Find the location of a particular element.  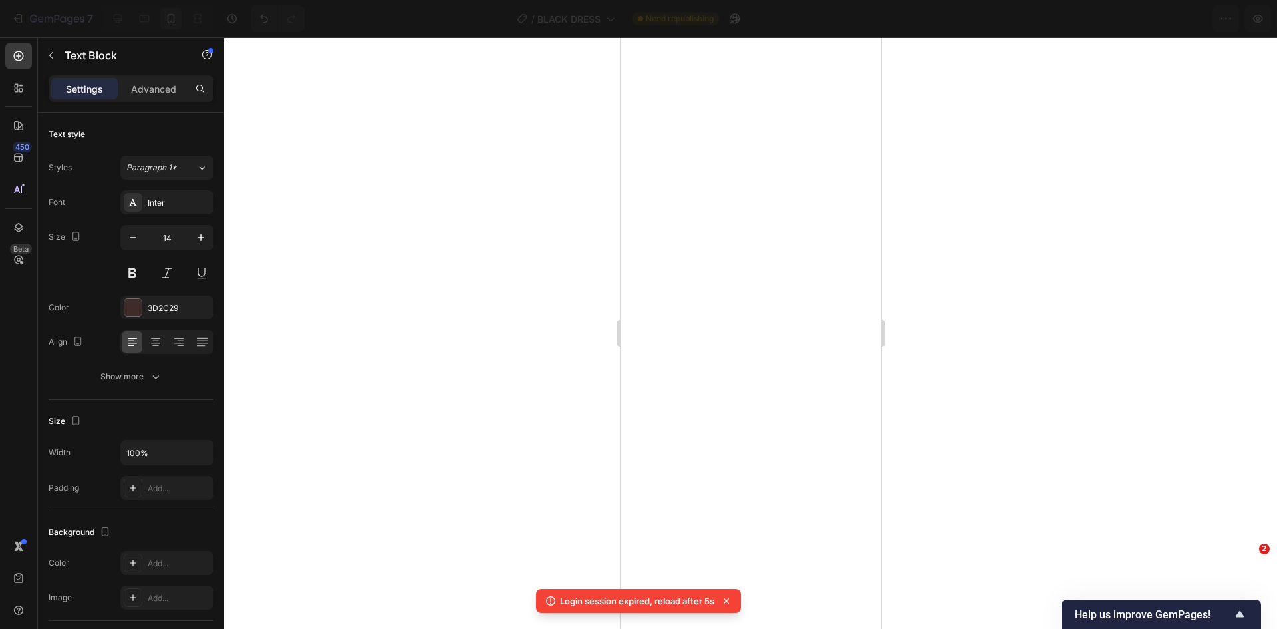

span: Save is located at coordinates (1161, 19).